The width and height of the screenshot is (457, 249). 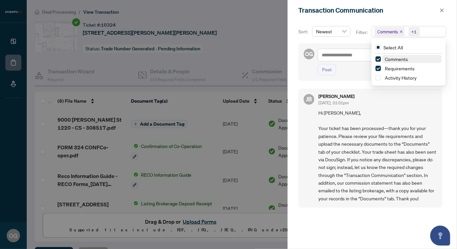 I want to click on div: +1, so click(x=414, y=32).